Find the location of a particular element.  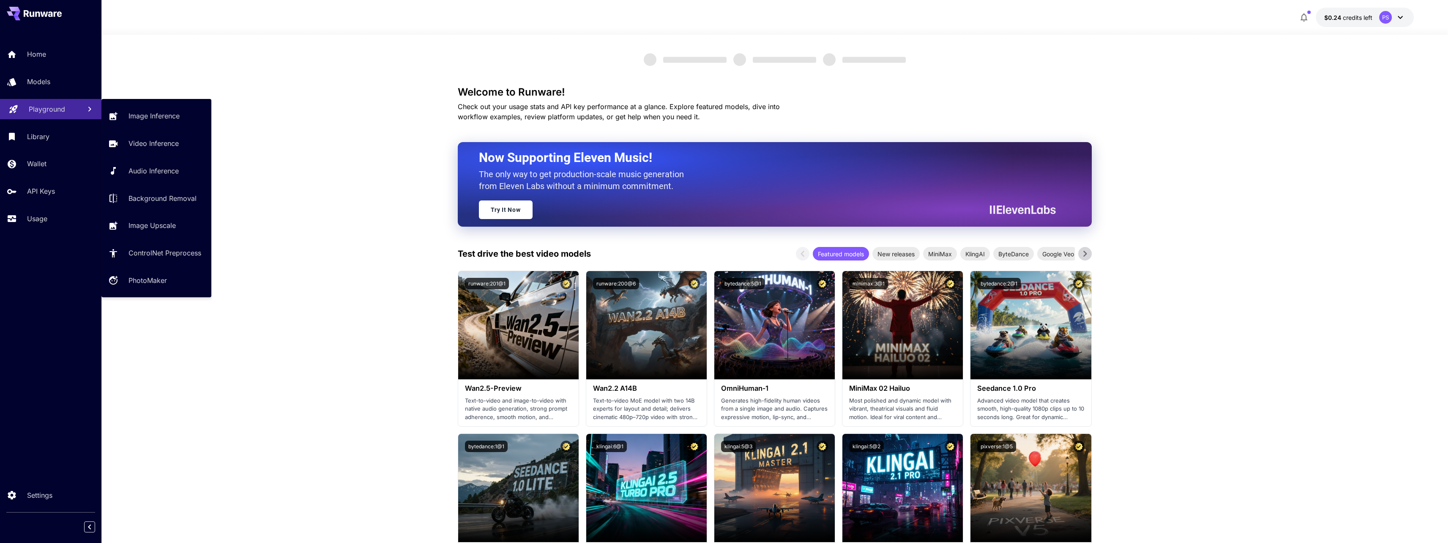

div: Collapse sidebar is located at coordinates (96, 527).